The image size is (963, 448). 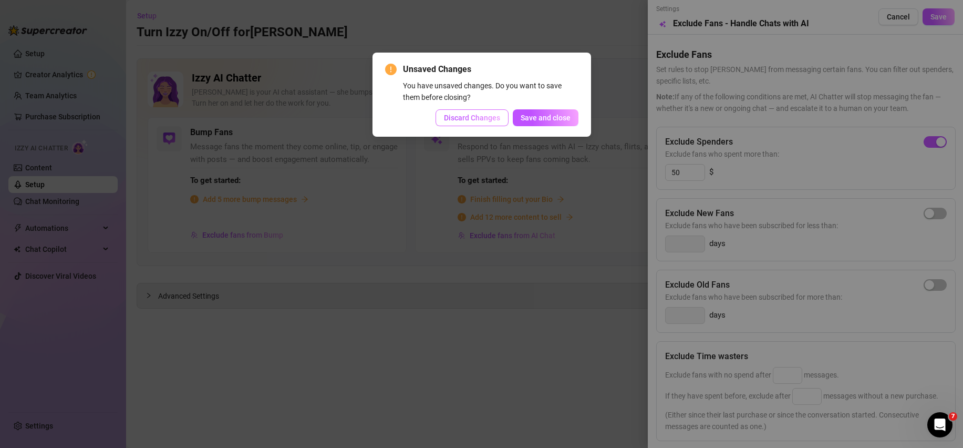 I want to click on button: Save and close, so click(x=545, y=118).